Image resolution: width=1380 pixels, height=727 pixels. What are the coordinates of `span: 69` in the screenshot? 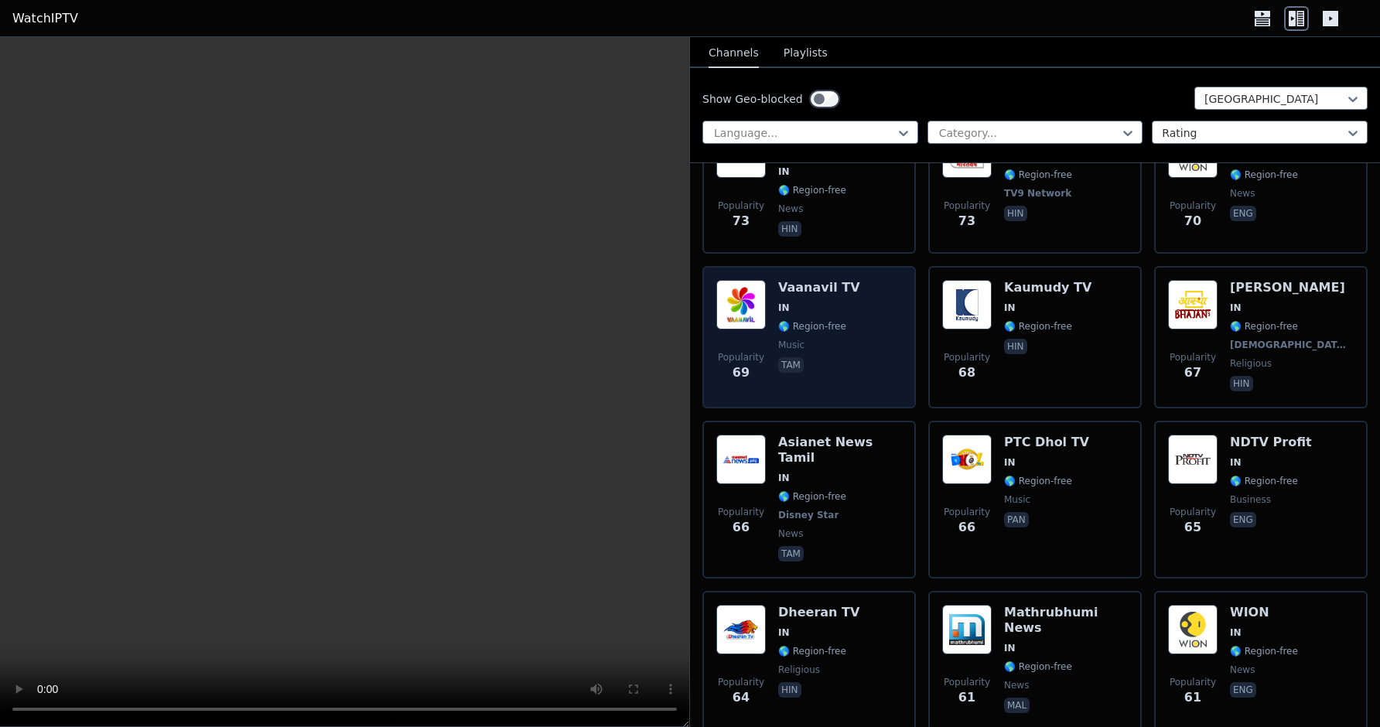 It's located at (741, 373).